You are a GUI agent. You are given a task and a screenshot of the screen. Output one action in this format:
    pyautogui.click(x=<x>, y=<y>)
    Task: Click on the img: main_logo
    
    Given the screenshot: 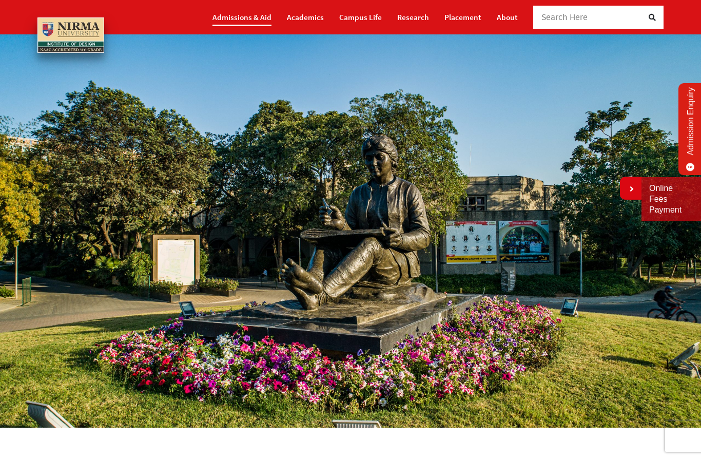 What is the action you would take?
    pyautogui.click(x=71, y=35)
    